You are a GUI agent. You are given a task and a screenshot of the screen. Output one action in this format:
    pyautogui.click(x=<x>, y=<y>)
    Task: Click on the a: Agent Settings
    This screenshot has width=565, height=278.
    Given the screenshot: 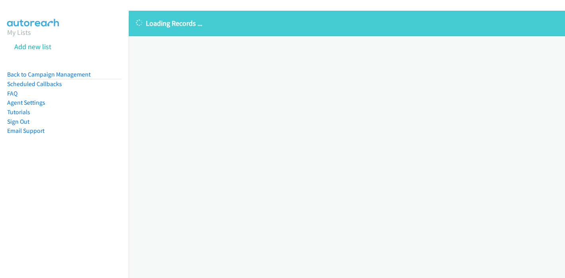 What is the action you would take?
    pyautogui.click(x=26, y=102)
    